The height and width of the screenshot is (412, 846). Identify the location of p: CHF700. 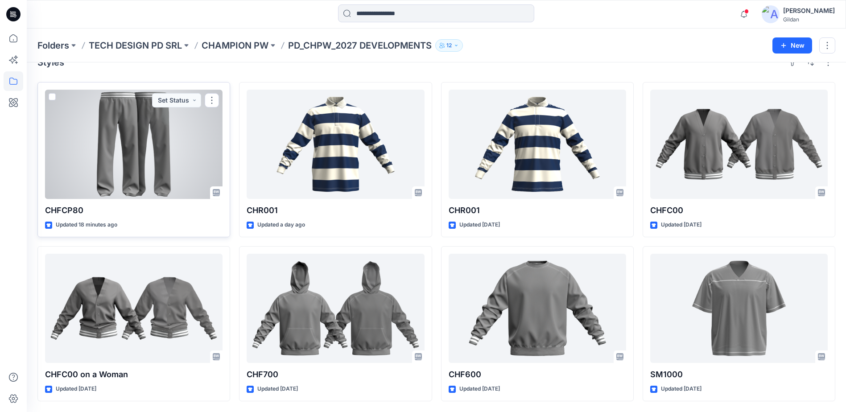
(335, 375).